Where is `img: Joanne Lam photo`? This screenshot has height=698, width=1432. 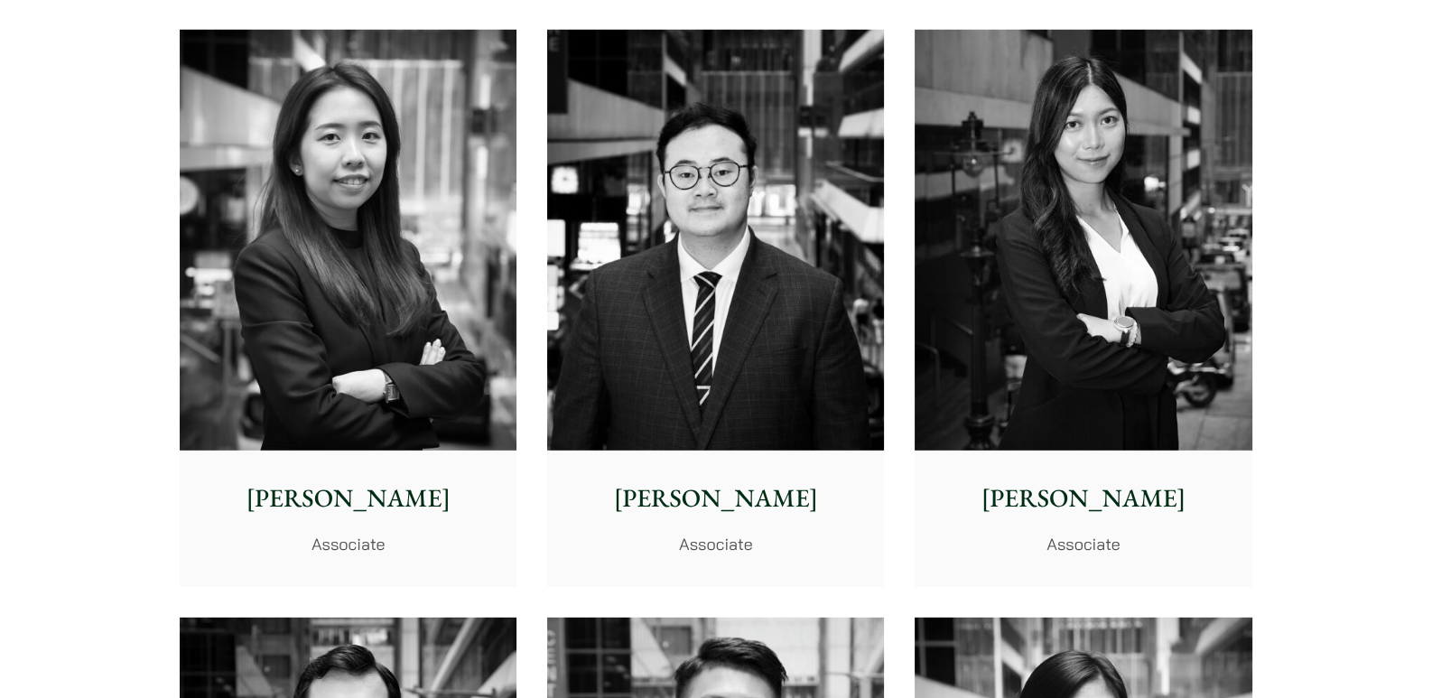 img: Joanne Lam photo is located at coordinates (1083, 240).